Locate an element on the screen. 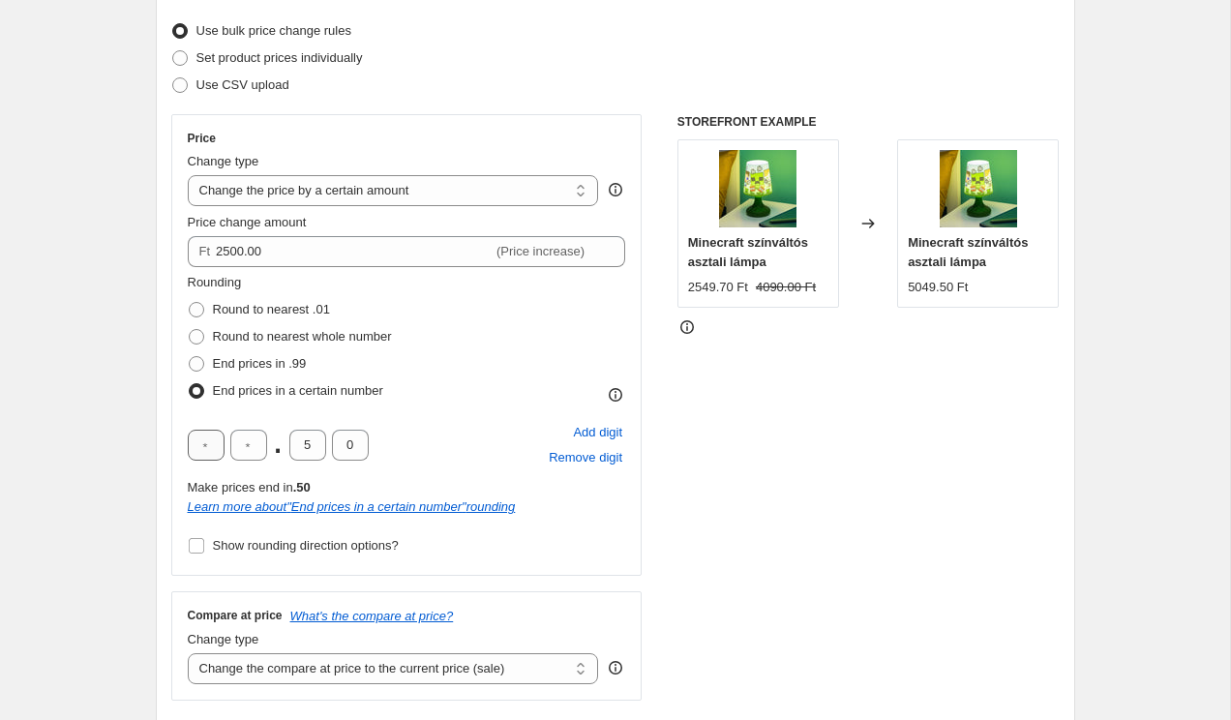 This screenshot has width=1231, height=720. h3: Price is located at coordinates (201, 138).